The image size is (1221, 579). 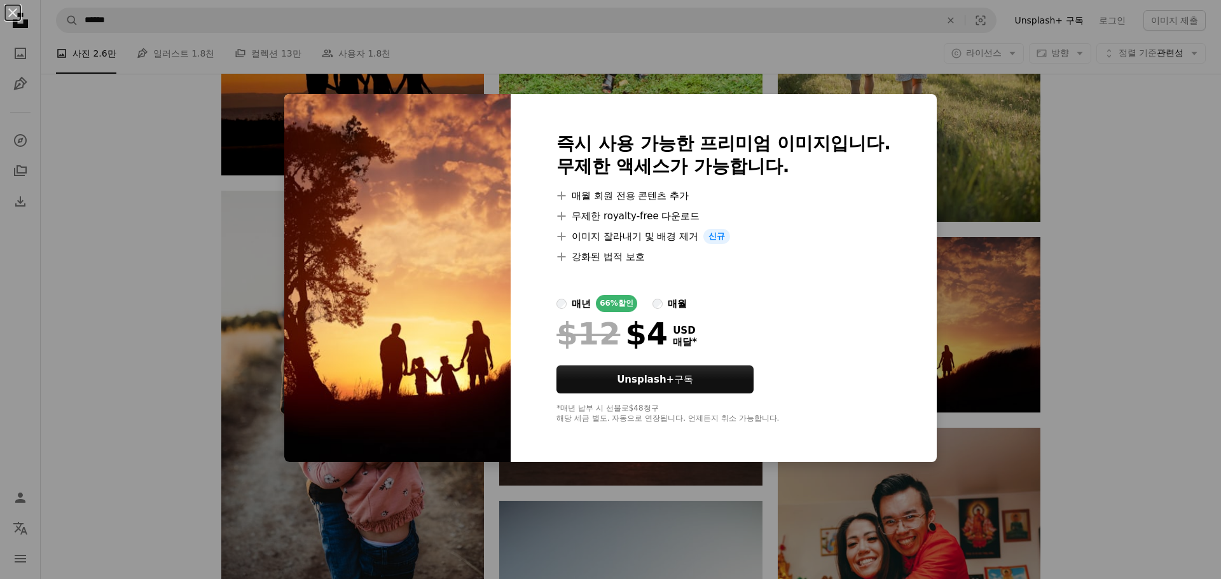 I want to click on img: premium_photo-1682098296872-3512afc090ab, so click(x=398, y=278).